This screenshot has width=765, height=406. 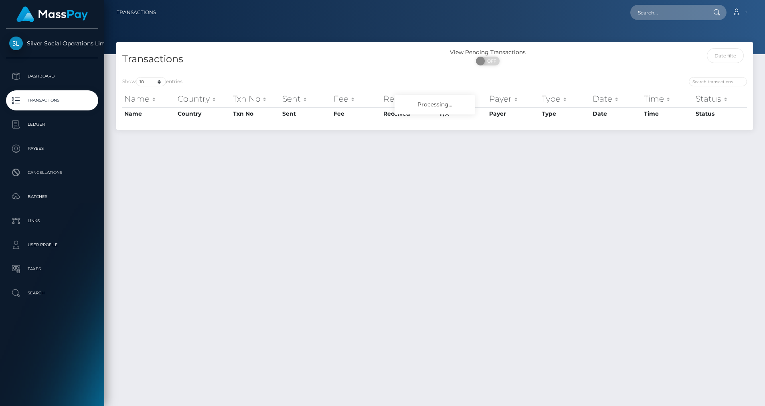 What do you see at coordinates (276, 59) in the screenshot?
I see `h4: Transactions` at bounding box center [276, 59].